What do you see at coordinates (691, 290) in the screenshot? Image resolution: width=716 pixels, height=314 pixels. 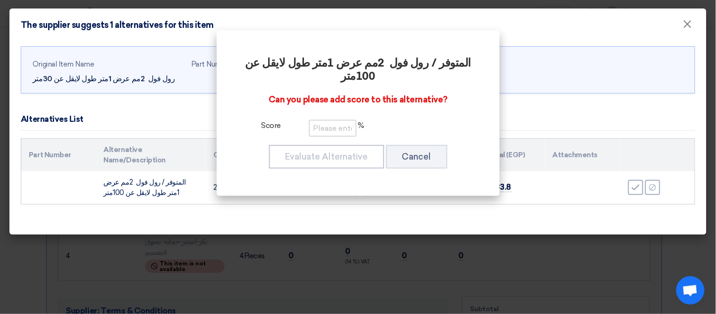 I see `a: Open chat` at bounding box center [691, 290].